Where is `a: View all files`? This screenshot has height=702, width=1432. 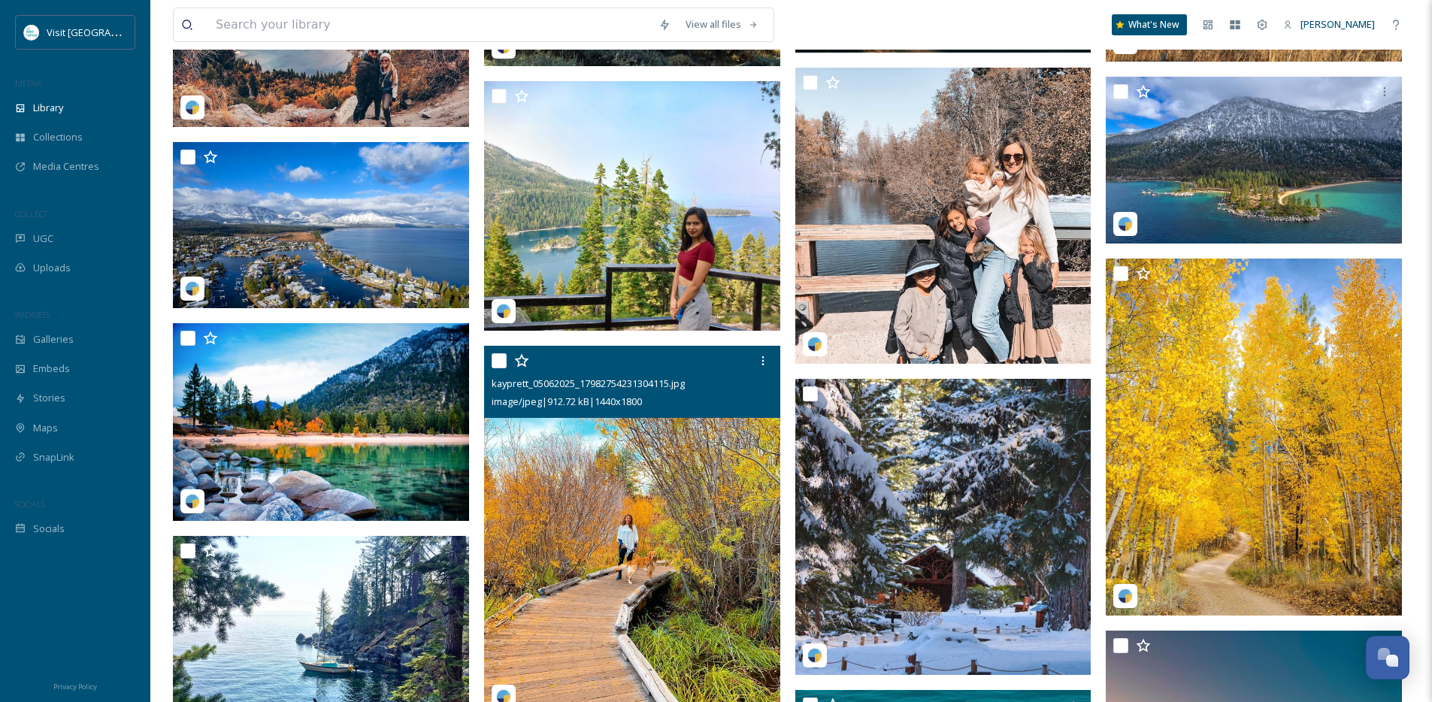 a: View all files is located at coordinates (722, 24).